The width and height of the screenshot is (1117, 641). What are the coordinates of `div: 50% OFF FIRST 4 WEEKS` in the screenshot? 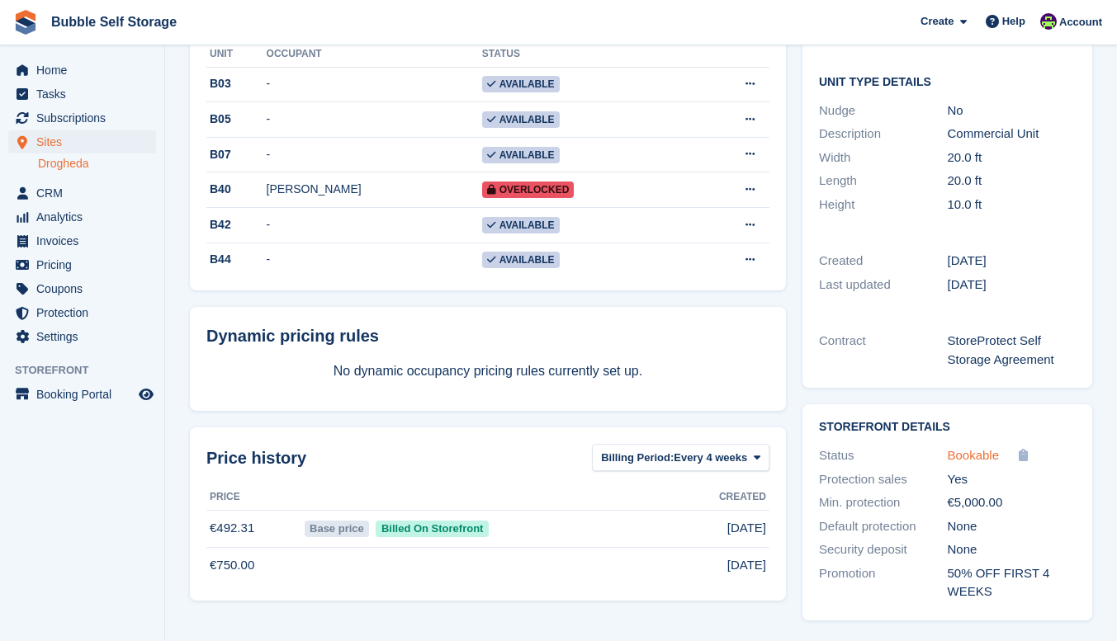 It's located at (1012, 583).